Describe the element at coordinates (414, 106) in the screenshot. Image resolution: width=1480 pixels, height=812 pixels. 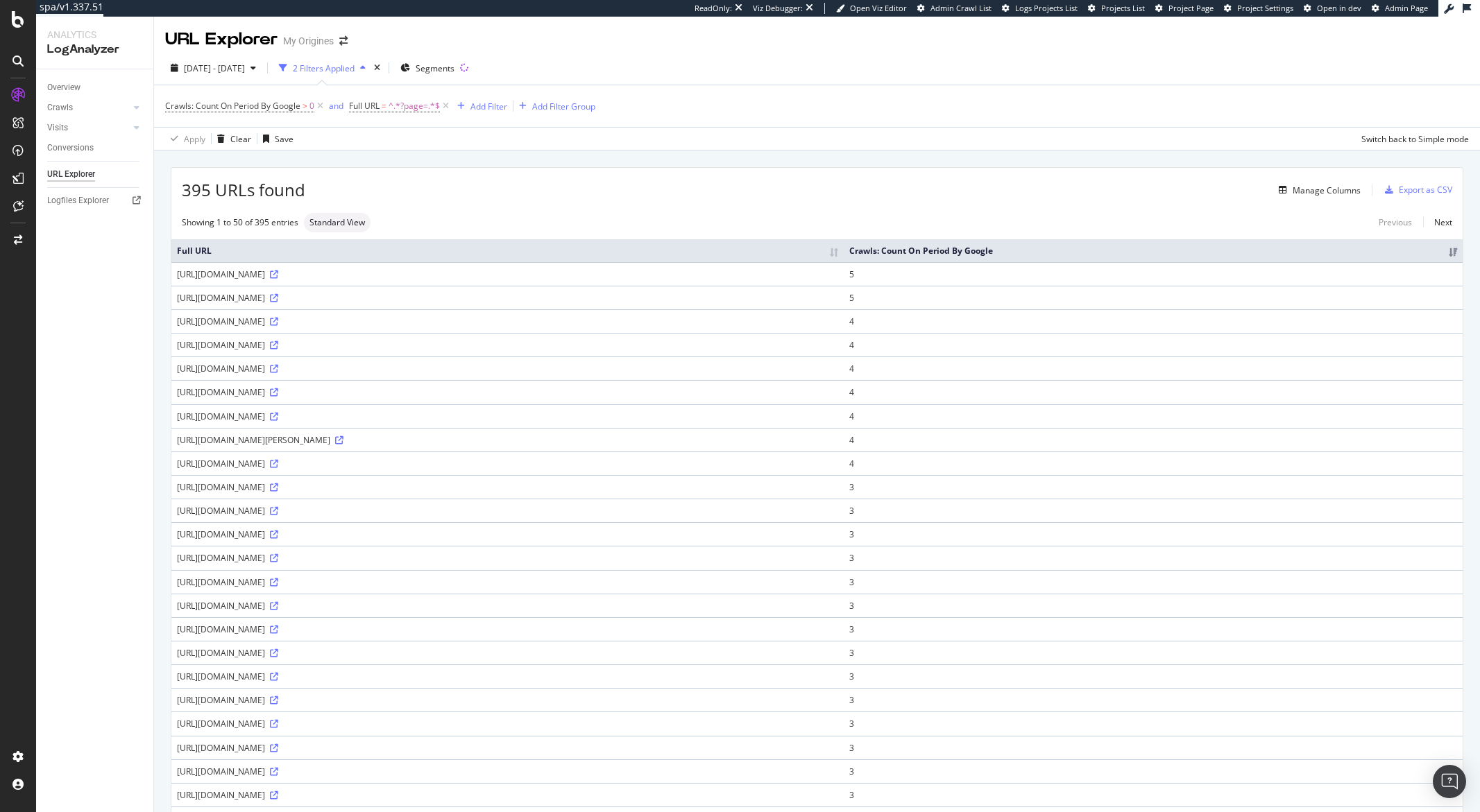
I see `span: ^.*?page=.*$` at that location.